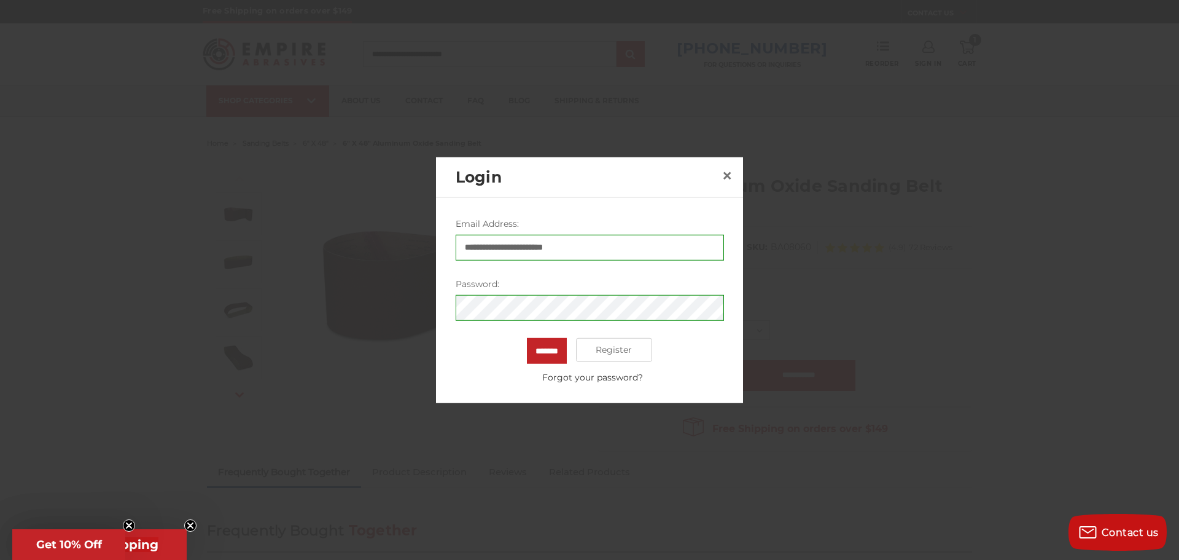 The image size is (1179, 560). I want to click on div: Get 10% OffClose teaser, so click(69, 544).